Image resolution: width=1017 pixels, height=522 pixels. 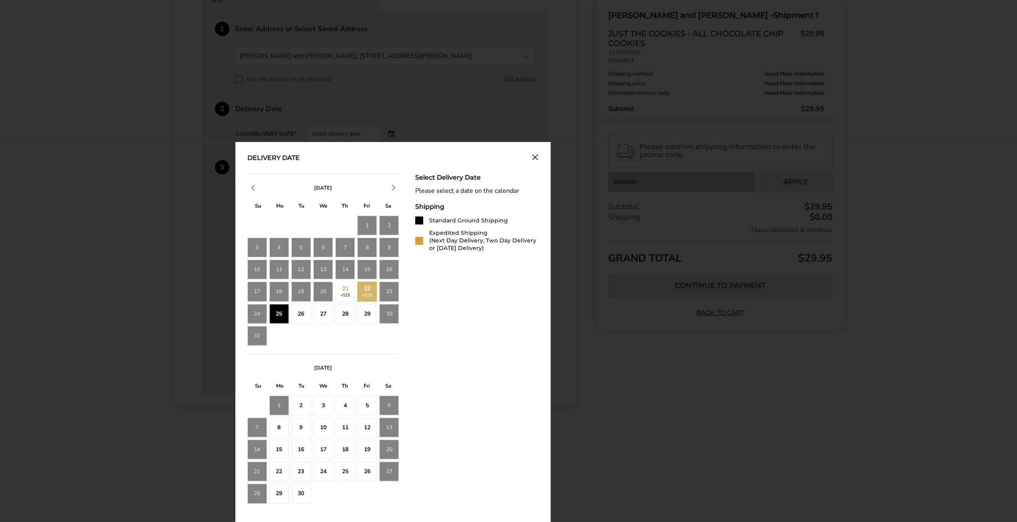 I want to click on div: Please select a date on the calendar, so click(x=477, y=191).